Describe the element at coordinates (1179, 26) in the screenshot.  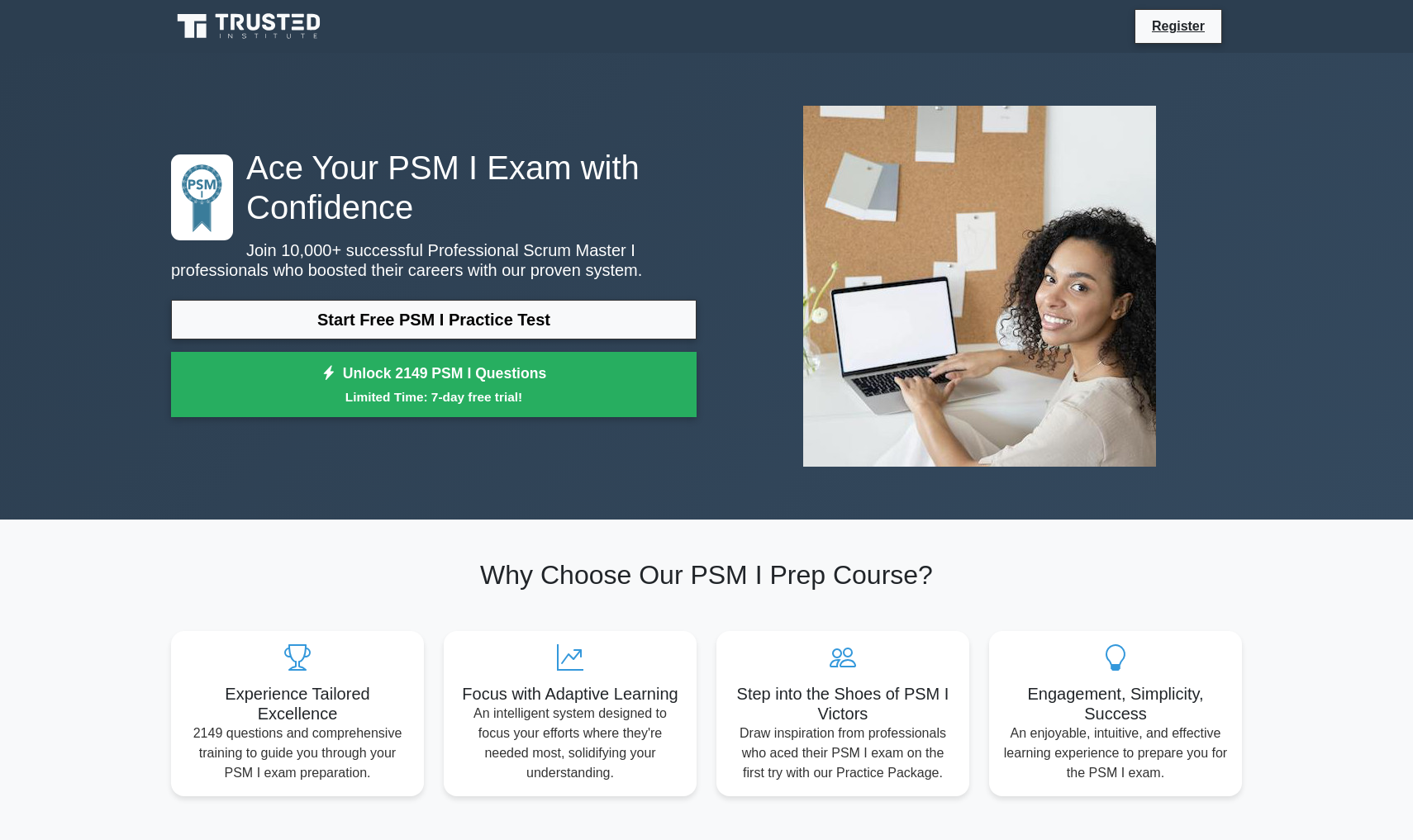
I see `a: Register` at that location.